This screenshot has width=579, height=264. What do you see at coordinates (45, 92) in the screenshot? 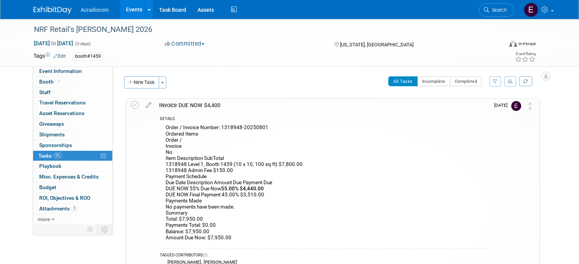
I see `span: Staff` at bounding box center [45, 92].